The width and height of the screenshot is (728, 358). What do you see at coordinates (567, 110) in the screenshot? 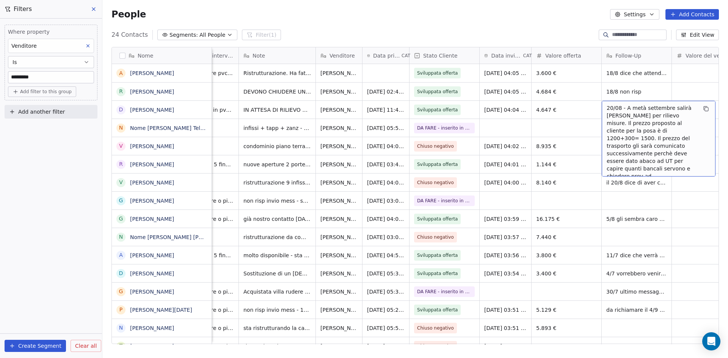
I see `span: 4.647 €` at bounding box center [567, 110].